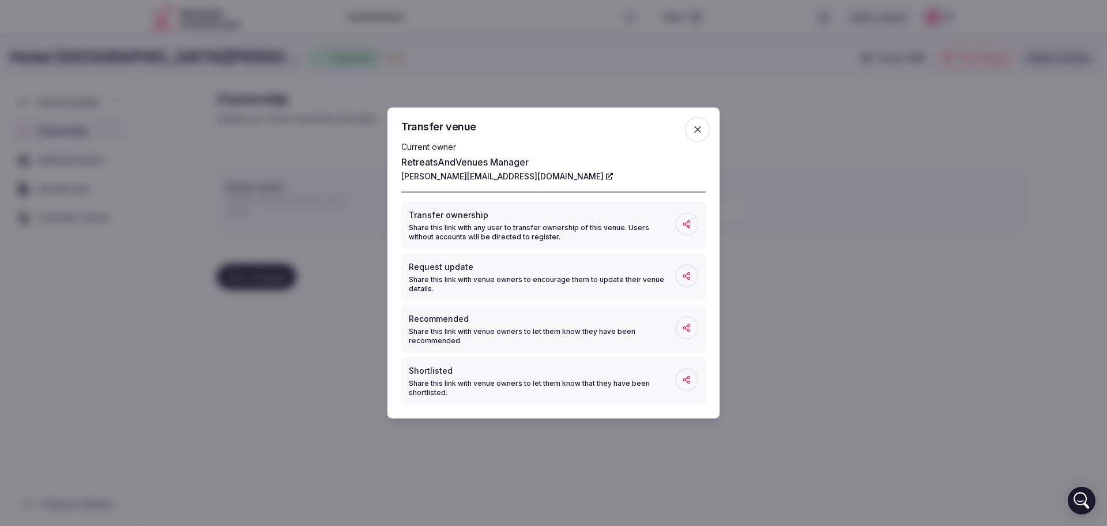  I want to click on p: Recommended, so click(542, 319).